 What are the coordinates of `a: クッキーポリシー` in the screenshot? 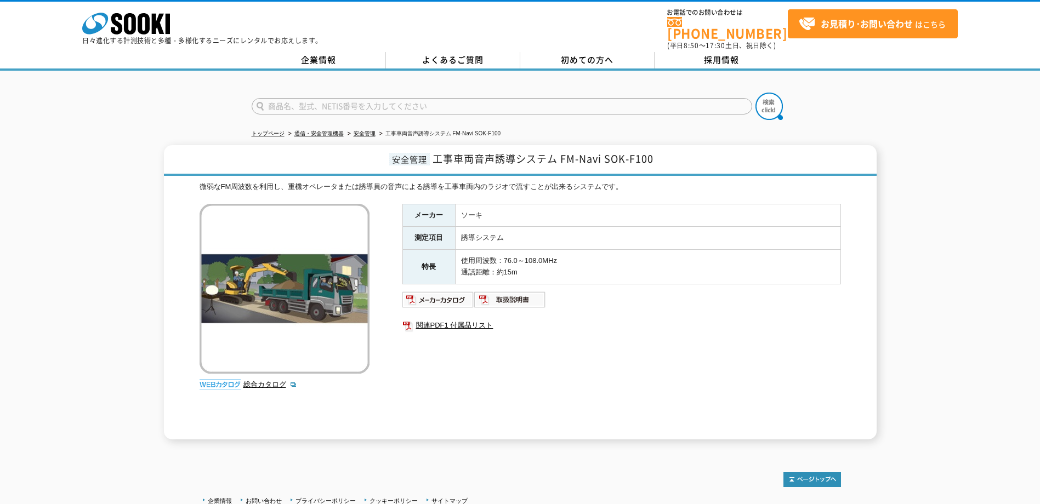 It's located at (394, 501).